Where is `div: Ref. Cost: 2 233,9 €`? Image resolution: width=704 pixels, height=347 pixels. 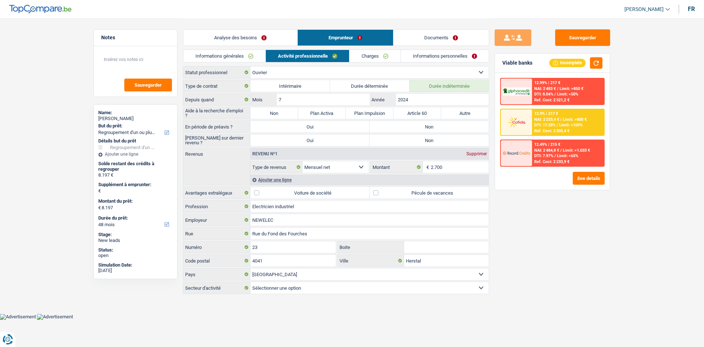 div: Ref. Cost: 2 233,9 € is located at coordinates (552, 161).